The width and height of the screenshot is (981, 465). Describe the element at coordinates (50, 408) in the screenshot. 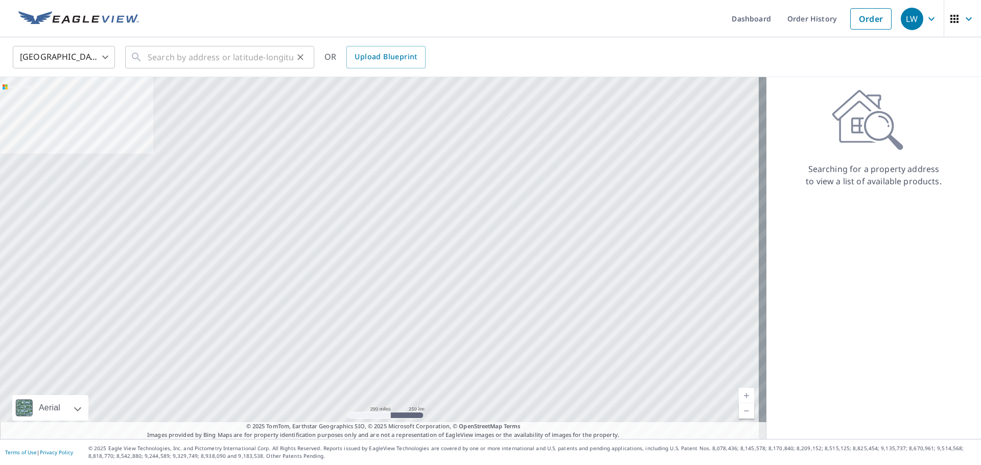

I see `div: Aerial` at that location.